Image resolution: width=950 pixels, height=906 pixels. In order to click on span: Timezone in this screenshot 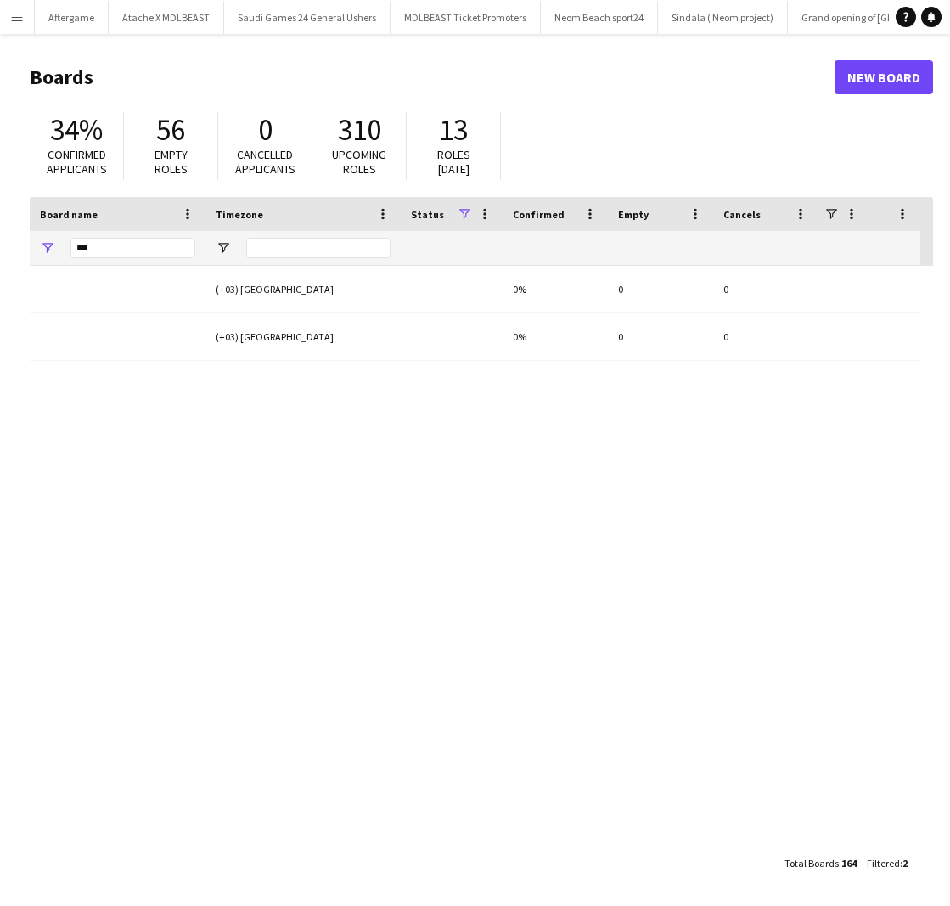, I will do `click(239, 214)`.